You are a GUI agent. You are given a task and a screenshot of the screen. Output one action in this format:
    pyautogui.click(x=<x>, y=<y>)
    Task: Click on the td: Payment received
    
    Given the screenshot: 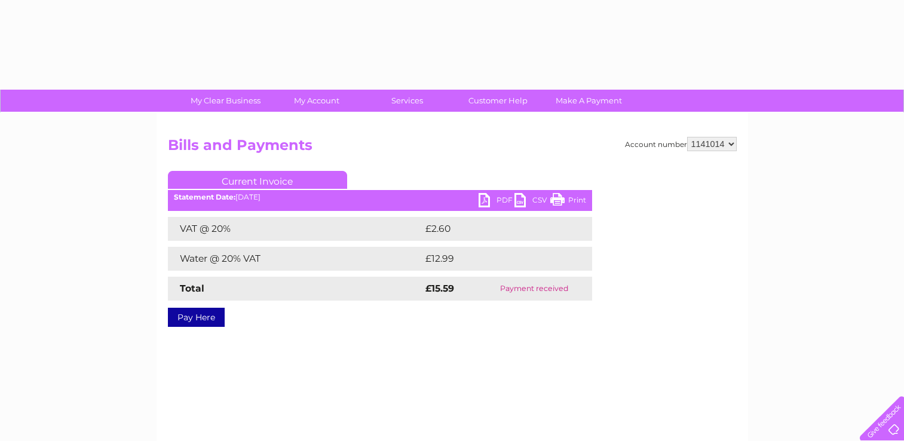 What is the action you would take?
    pyautogui.click(x=534, y=289)
    